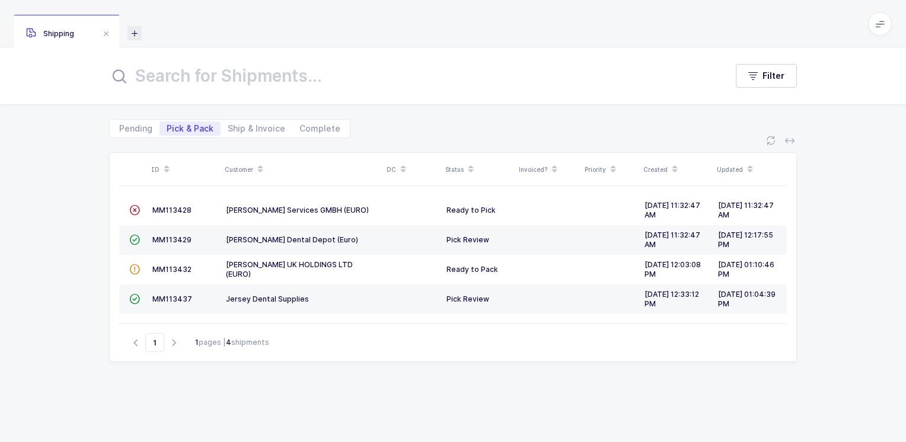  What do you see at coordinates (610, 170) in the screenshot?
I see `div: Priority` at bounding box center [610, 170].